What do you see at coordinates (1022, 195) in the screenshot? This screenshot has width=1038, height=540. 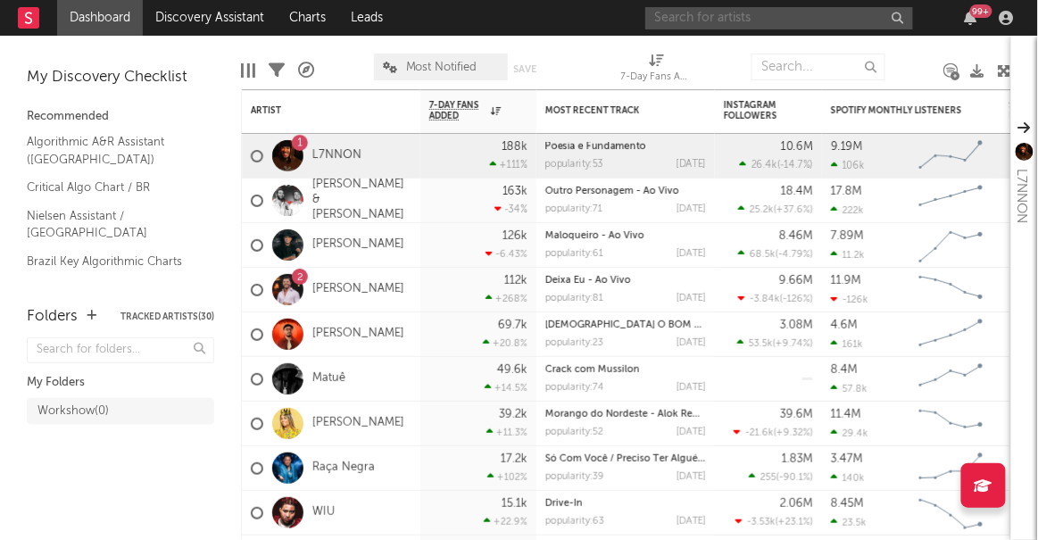 I see `div: L7NNON` at bounding box center [1022, 195].